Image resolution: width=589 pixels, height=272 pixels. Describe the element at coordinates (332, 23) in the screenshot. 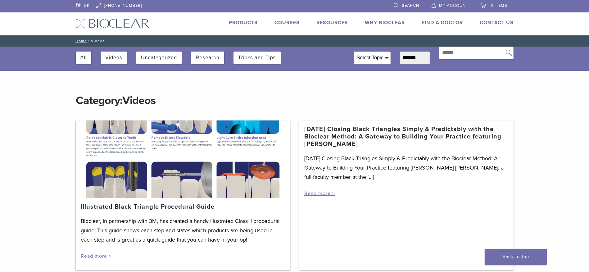

I see `a: Resources` at that location.